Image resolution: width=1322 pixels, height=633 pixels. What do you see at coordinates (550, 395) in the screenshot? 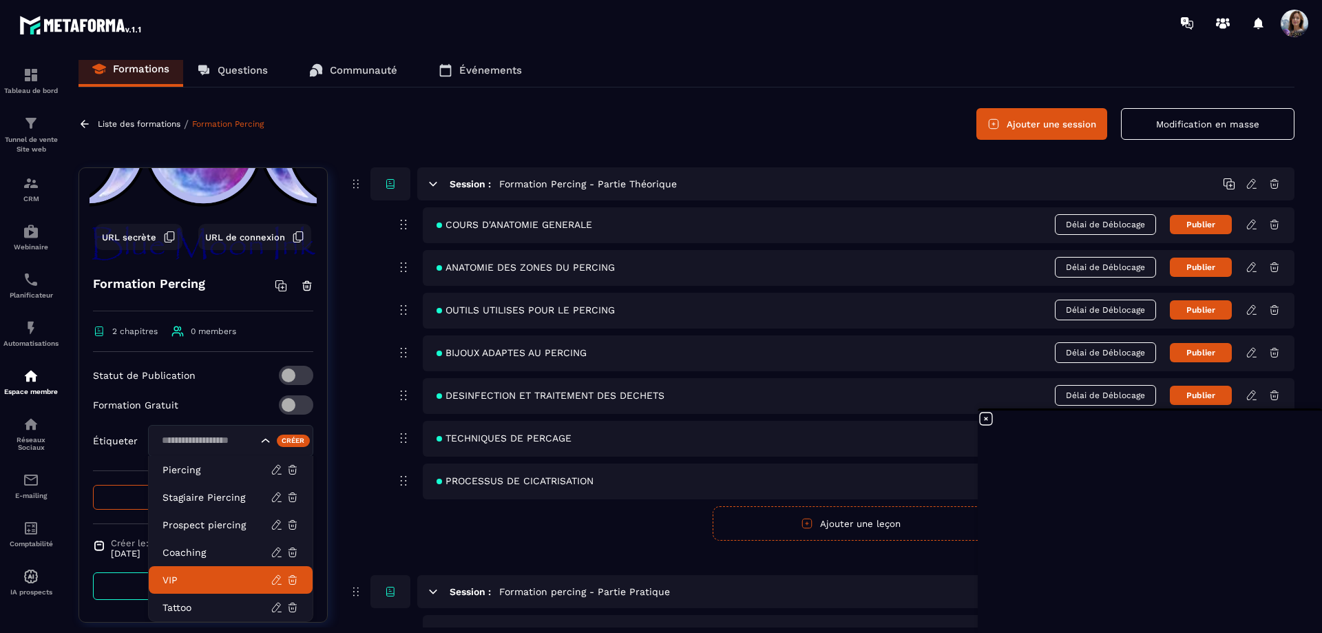
I see `span: DESINFECTION ET TRAITEMENT DES DECHETS` at bounding box center [550, 395].